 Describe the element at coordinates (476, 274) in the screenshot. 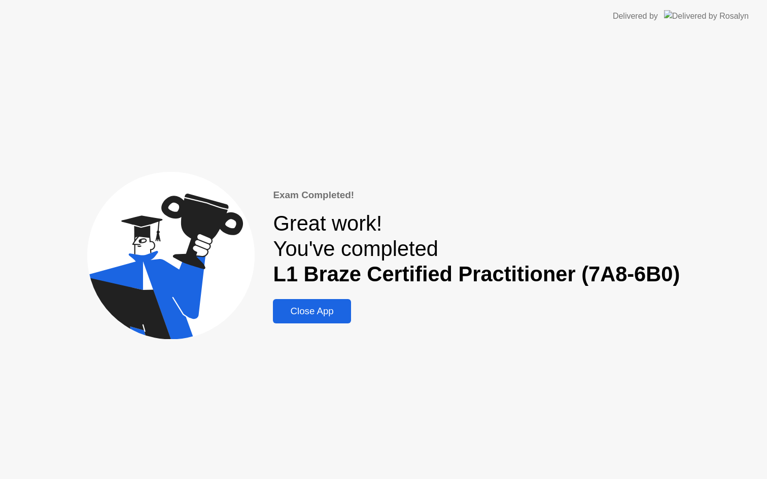

I see `b: L1 Braze Certified Practitioner (7A8-6B0)` at that location.